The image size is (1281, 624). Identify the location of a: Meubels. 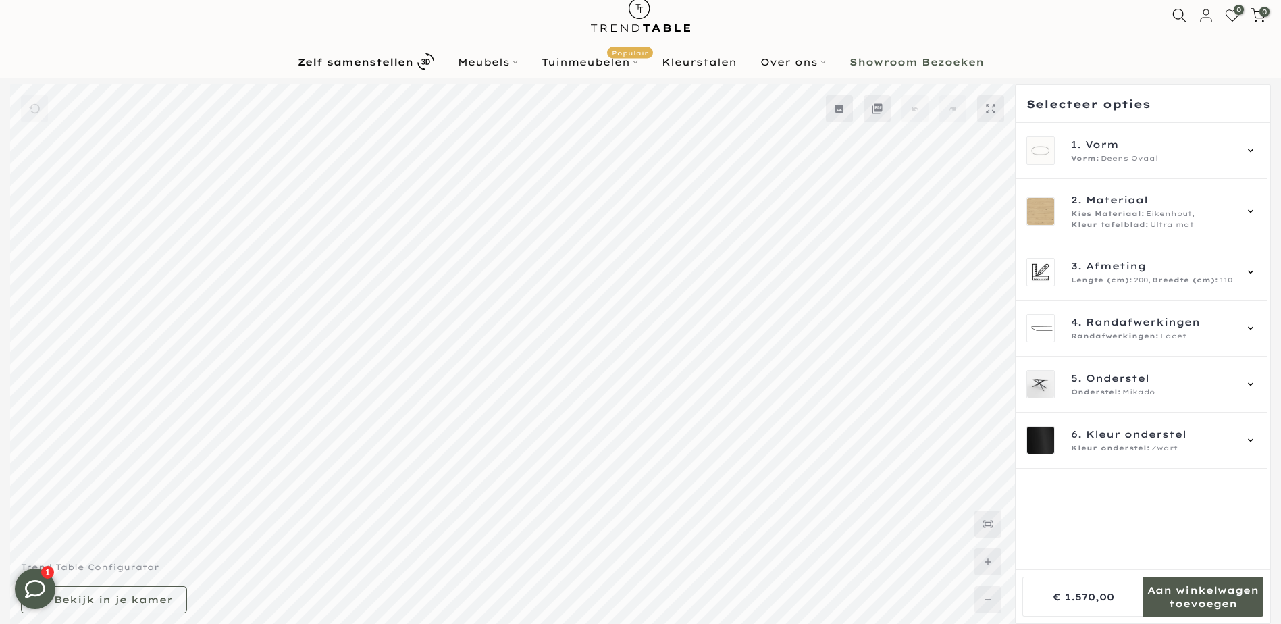
(488, 62).